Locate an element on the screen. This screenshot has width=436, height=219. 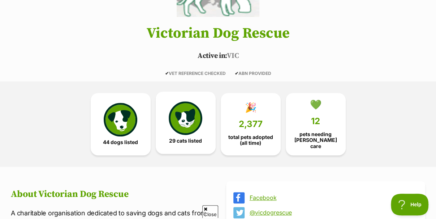
a: 29 cats listed is located at coordinates (186, 123).